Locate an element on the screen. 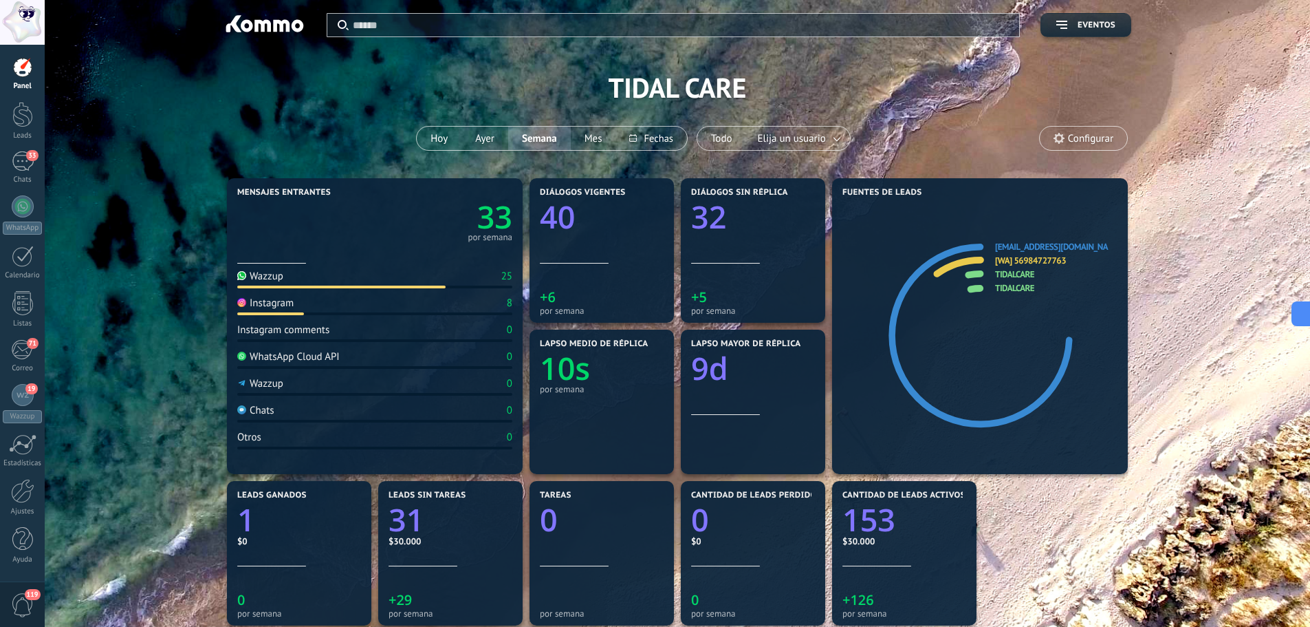 This screenshot has height=627, width=1310. div: Correo is located at coordinates (23, 368).